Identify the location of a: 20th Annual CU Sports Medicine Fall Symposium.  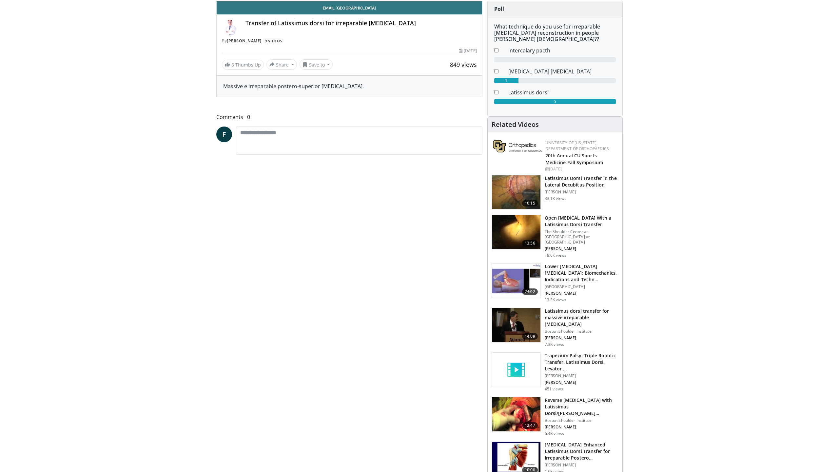
(574, 159).